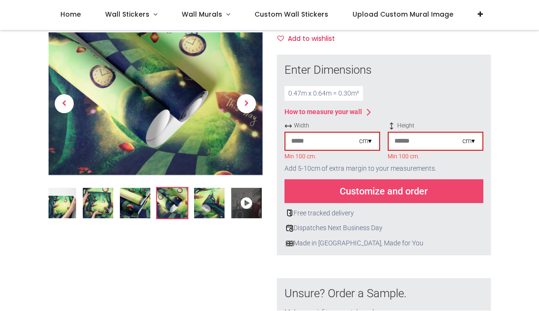 The width and height of the screenshot is (539, 311). Describe the element at coordinates (310, 40) in the screenshot. I see `button: Add to wishlistAdd to wishlist` at that location.